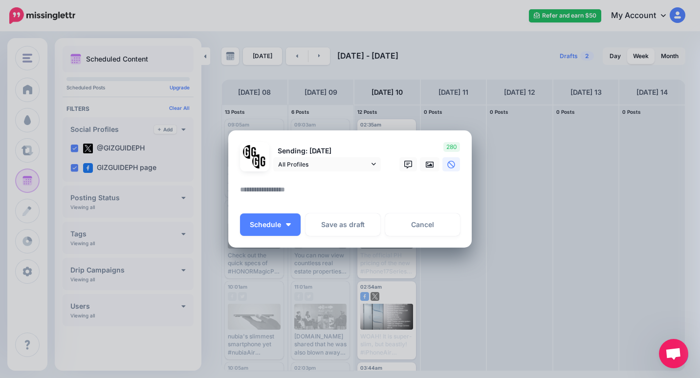 The height and width of the screenshot is (378, 700). Describe the element at coordinates (451, 147) in the screenshot. I see `span: 280` at that location.